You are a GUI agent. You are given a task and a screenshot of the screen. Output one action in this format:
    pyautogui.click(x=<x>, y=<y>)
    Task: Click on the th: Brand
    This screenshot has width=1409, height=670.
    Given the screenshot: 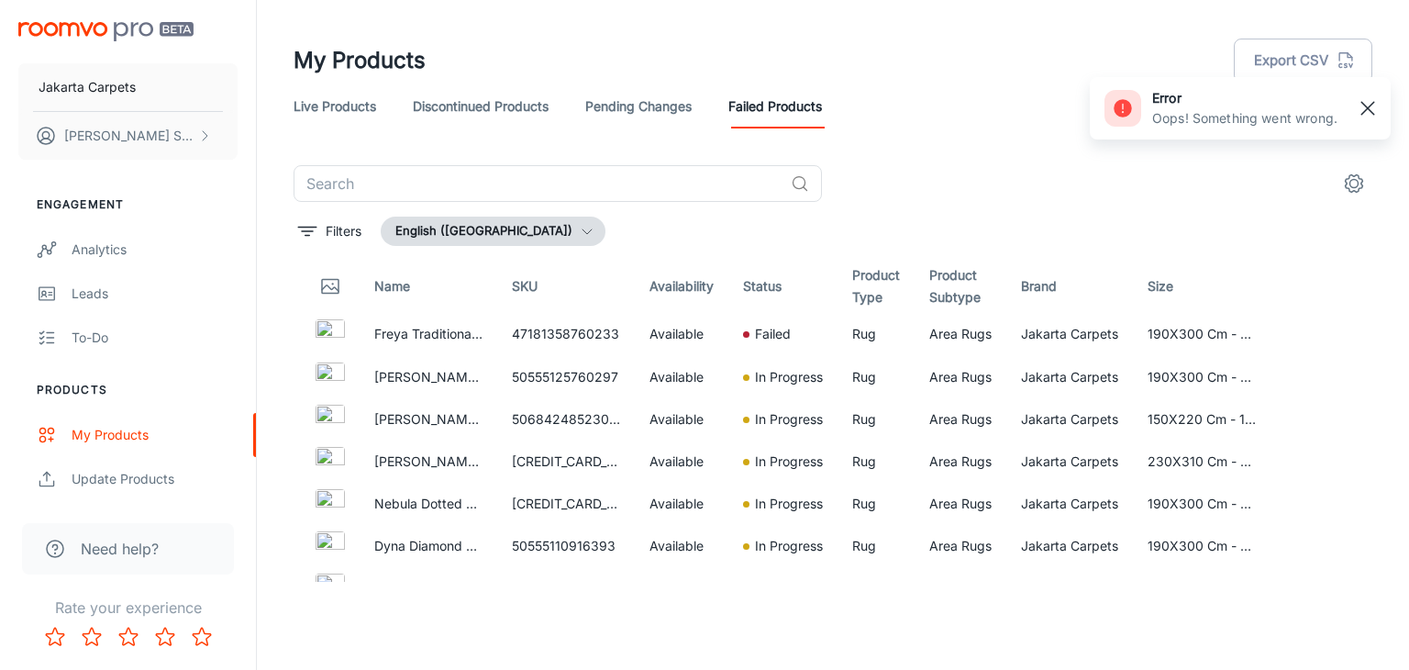 What is the action you would take?
    pyautogui.click(x=1070, y=286)
    